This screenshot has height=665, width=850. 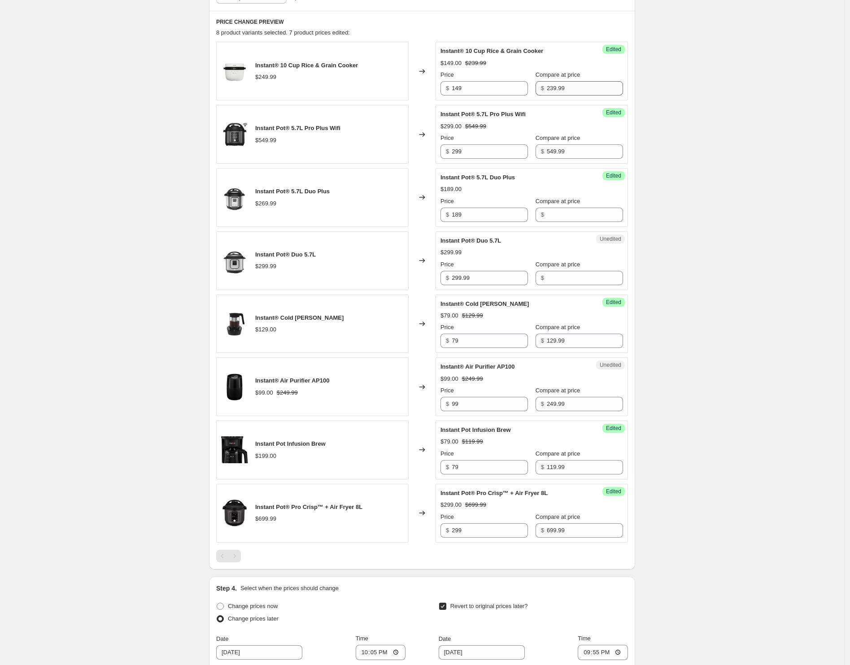 What do you see at coordinates (235, 71) in the screenshot?
I see `img: 22_36c5b98b-6ecf-4fde-a3ca-ac7652fabd80_80x.webp` at bounding box center [235, 71].